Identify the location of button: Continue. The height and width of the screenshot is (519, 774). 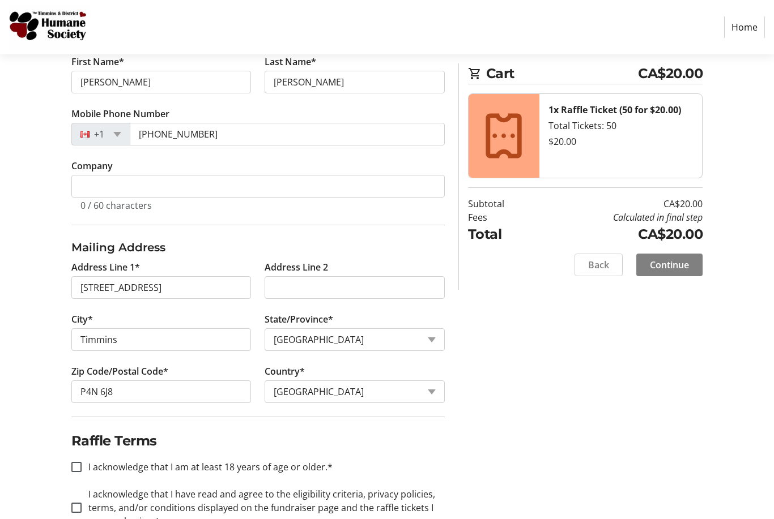
(669, 265).